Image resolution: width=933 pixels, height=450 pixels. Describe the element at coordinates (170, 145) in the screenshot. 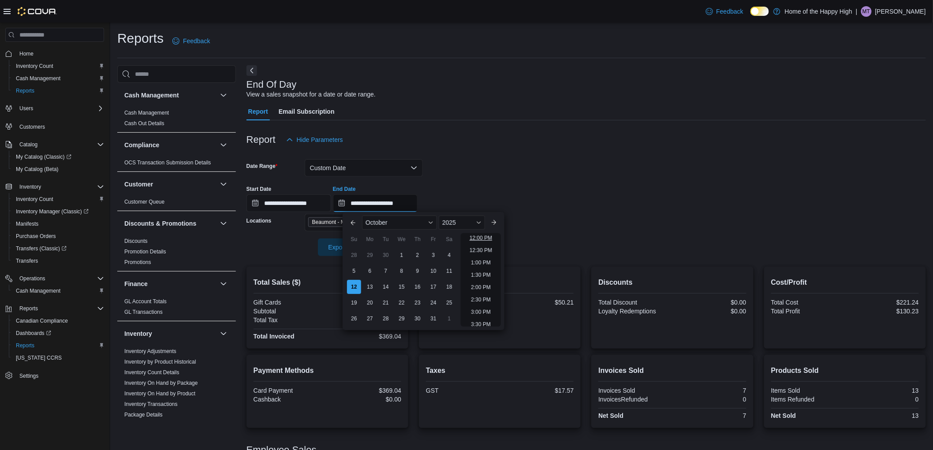

I see `button: Compliance` at that location.